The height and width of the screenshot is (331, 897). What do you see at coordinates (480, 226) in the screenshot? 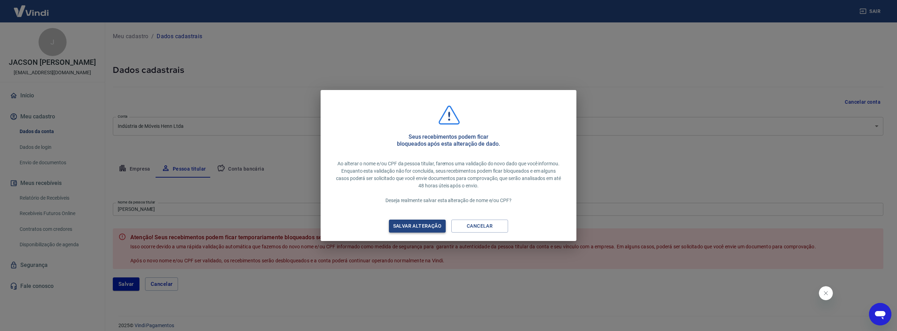
I see `button: Cancelar` at bounding box center [480, 226].